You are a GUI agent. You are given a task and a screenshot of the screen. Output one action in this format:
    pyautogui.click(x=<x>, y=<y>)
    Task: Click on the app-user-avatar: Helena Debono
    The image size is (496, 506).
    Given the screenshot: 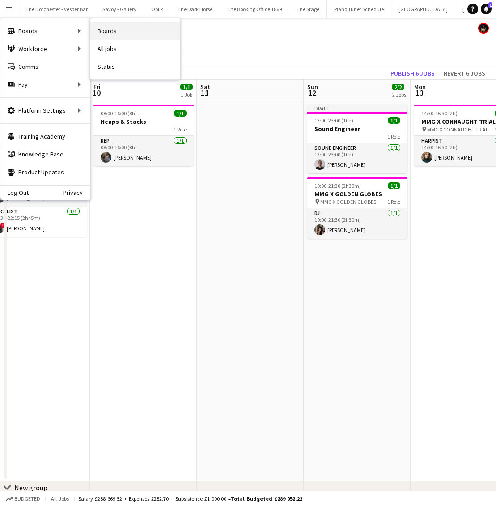 What is the action you would take?
    pyautogui.click(x=484, y=28)
    